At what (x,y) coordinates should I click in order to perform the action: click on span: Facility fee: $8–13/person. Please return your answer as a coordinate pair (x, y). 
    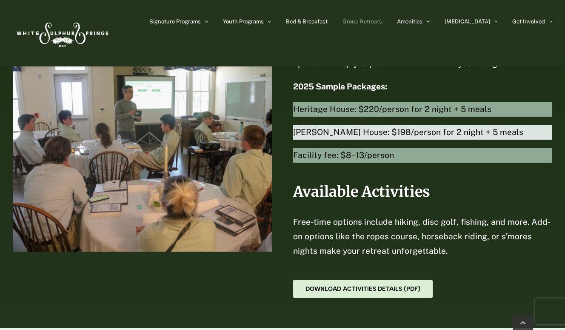
    Looking at the image, I should click on (422, 155).